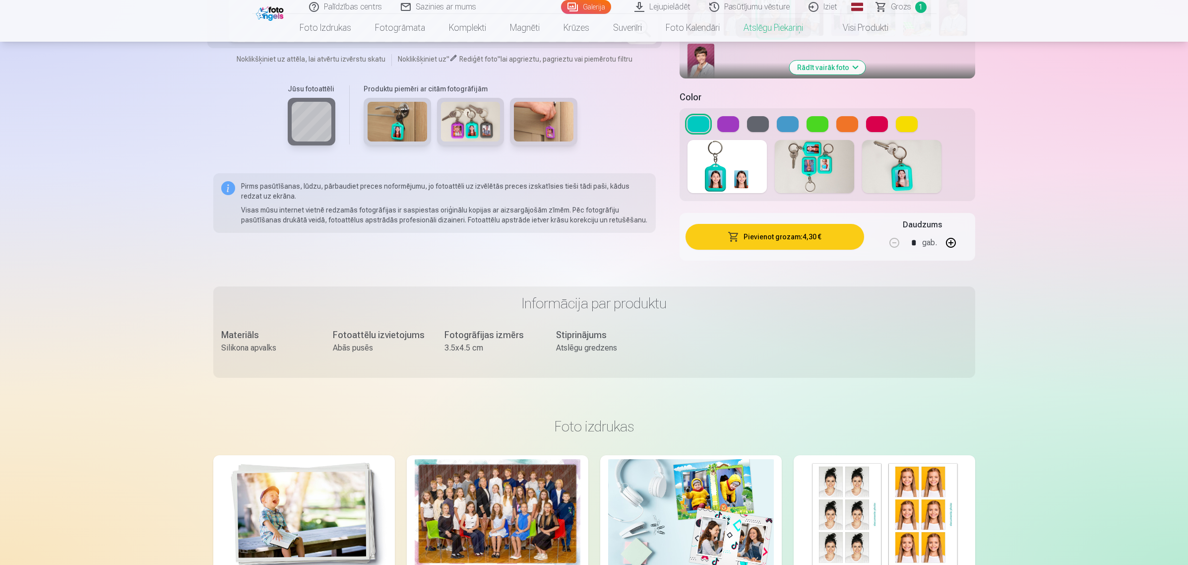 Image resolution: width=1188 pixels, height=565 pixels. Describe the element at coordinates (922, 225) in the screenshot. I see `h5: Daudzums` at that location.